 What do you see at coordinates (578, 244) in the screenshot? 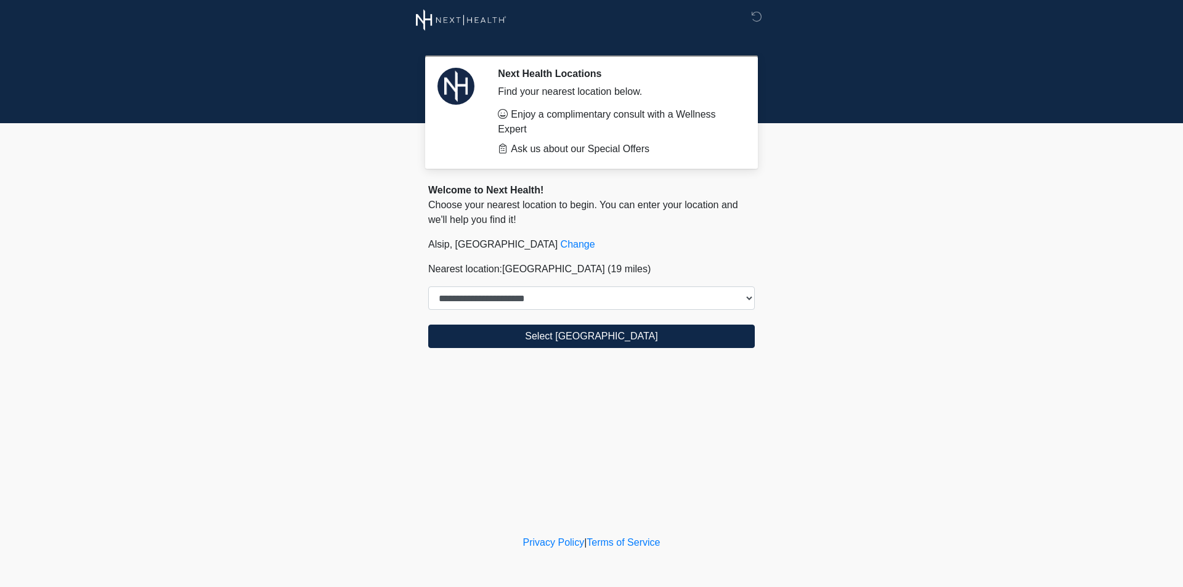
I see `a: Change` at bounding box center [578, 244].